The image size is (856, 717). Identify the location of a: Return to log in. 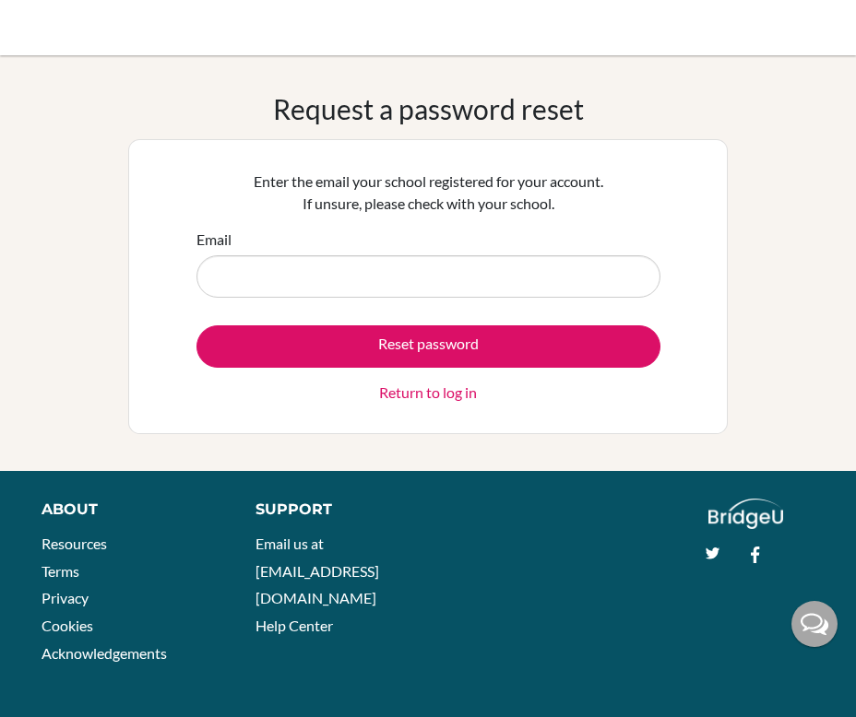
(428, 393).